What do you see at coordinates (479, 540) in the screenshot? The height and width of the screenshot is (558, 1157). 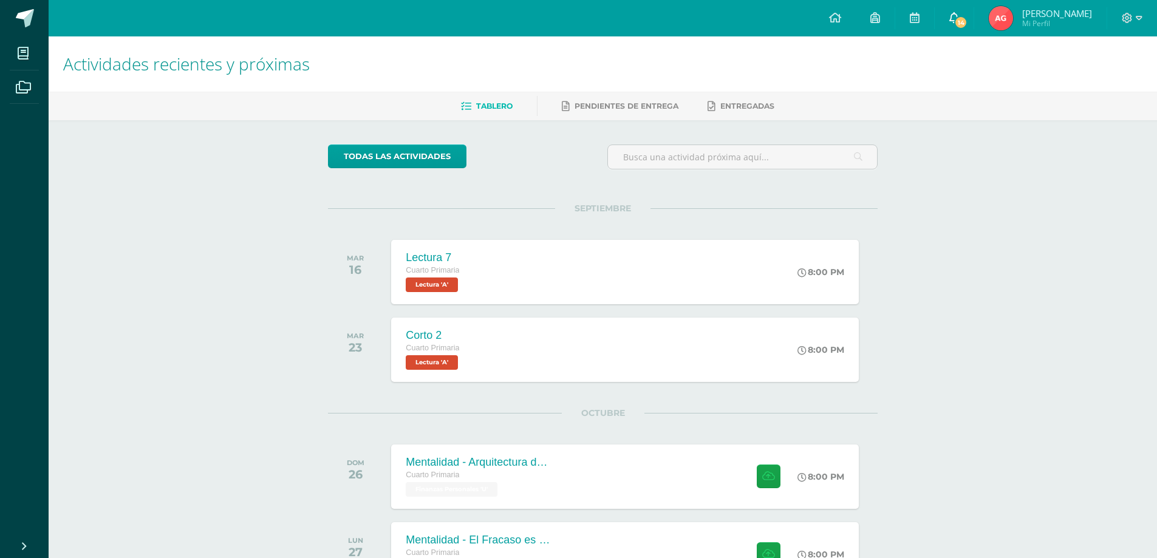 I see `div: Mentalidad - El Fracaso es mi Maestro` at bounding box center [479, 540].